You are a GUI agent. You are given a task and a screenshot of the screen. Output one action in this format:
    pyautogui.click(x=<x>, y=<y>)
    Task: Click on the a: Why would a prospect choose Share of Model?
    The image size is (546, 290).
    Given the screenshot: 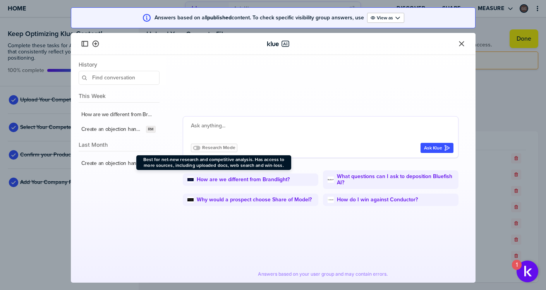 What is the action you would take?
    pyautogui.click(x=254, y=200)
    